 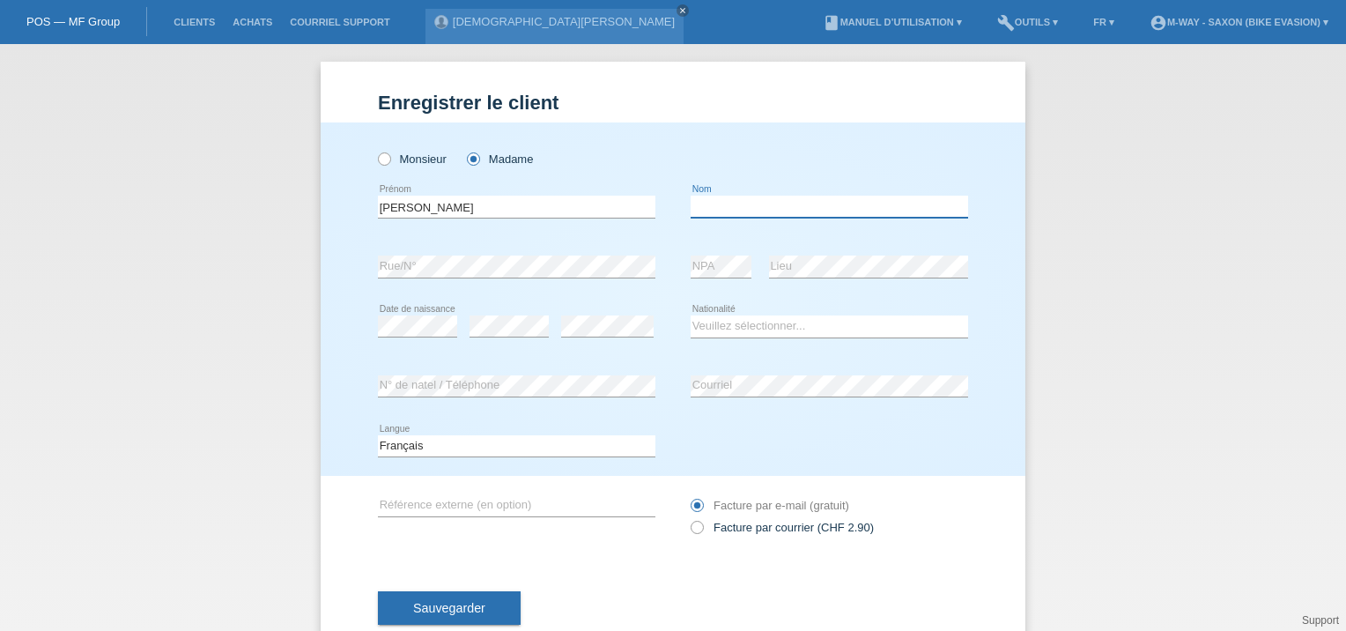 What do you see at coordinates (73, 21) in the screenshot?
I see `a: POS — MF Group` at bounding box center [73, 21].